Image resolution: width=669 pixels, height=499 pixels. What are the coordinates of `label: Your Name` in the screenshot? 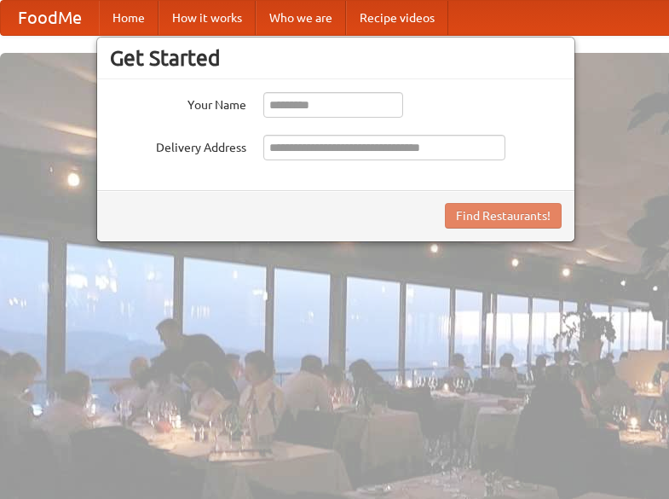 It's located at (178, 102).